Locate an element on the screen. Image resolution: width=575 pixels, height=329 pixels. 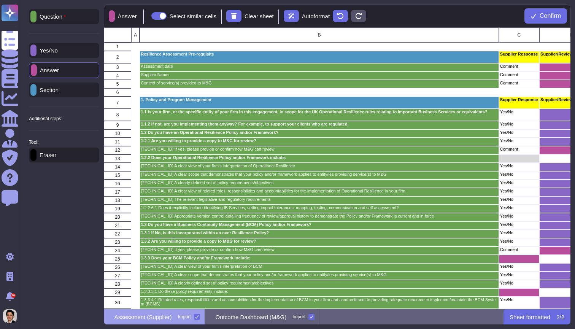
p: Assessment (Supplier) is located at coordinates (143, 317).